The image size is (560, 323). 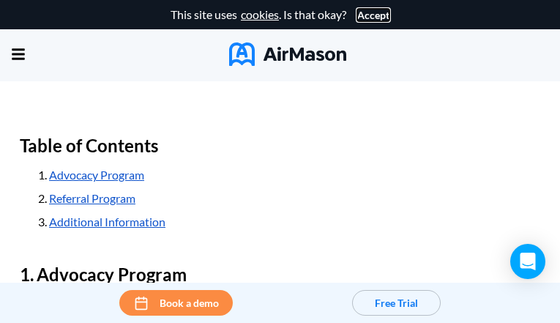 I want to click on h2: Advocacy Program, so click(x=279, y=274).